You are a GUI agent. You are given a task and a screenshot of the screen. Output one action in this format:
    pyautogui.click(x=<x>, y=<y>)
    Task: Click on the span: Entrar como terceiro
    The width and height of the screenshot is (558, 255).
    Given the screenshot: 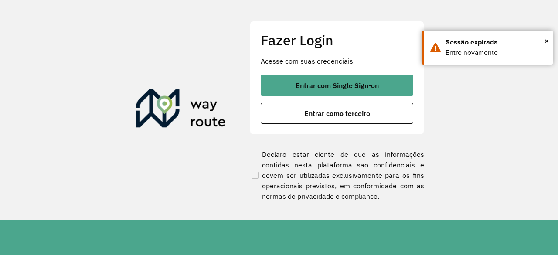 What is the action you would take?
    pyautogui.click(x=337, y=113)
    